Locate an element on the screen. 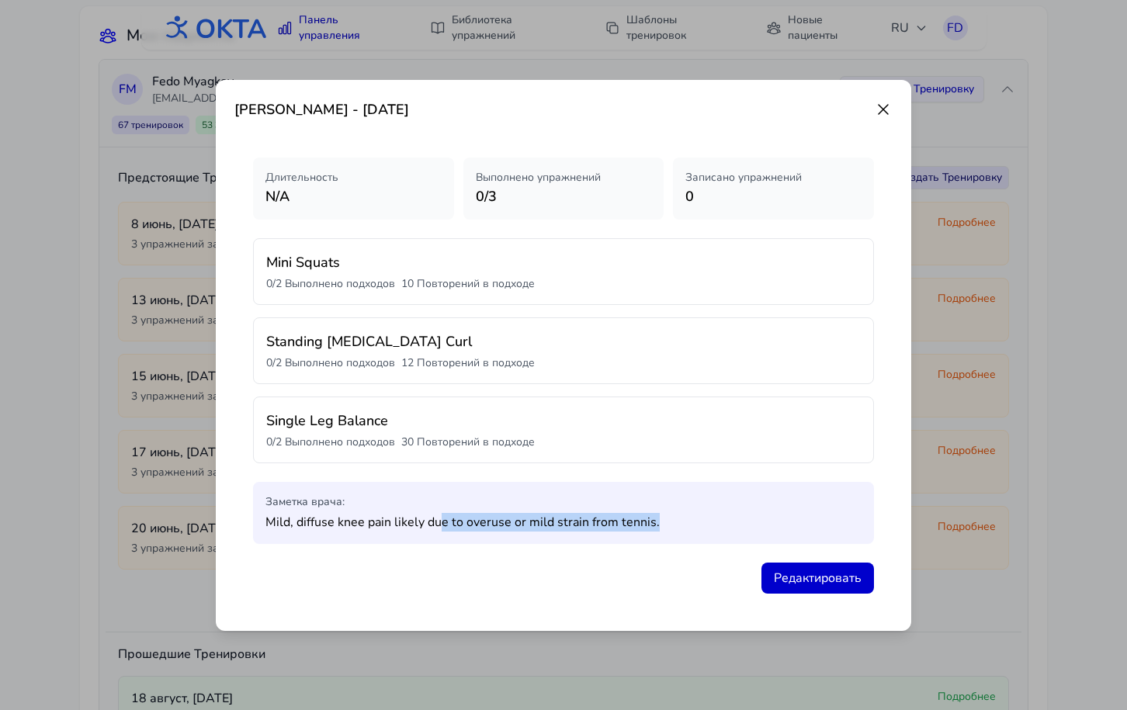  p: Выполнено упражнений is located at coordinates (563, 178).